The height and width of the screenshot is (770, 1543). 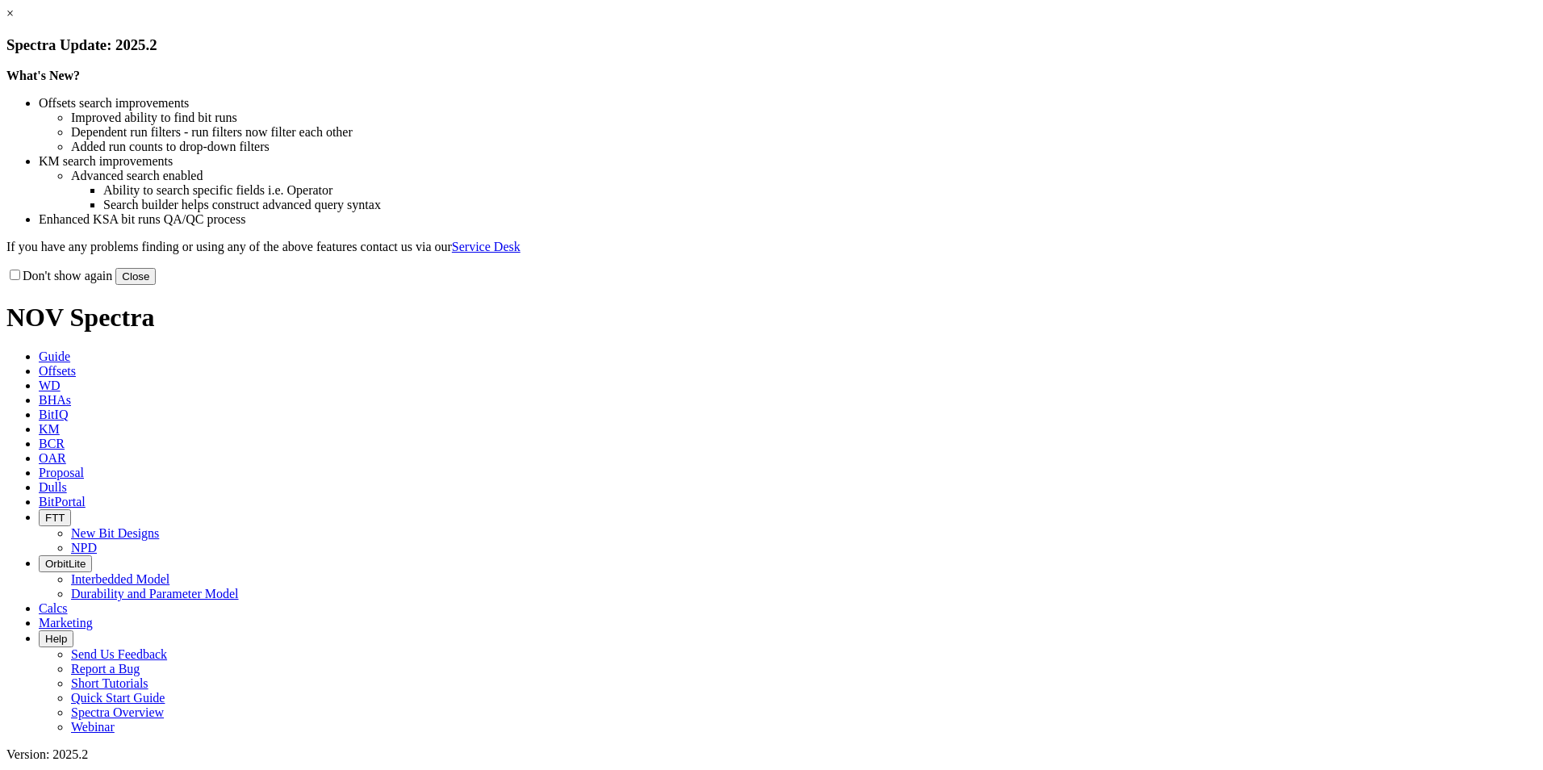 What do you see at coordinates (57, 370) in the screenshot?
I see `span: Offsets` at bounding box center [57, 370].